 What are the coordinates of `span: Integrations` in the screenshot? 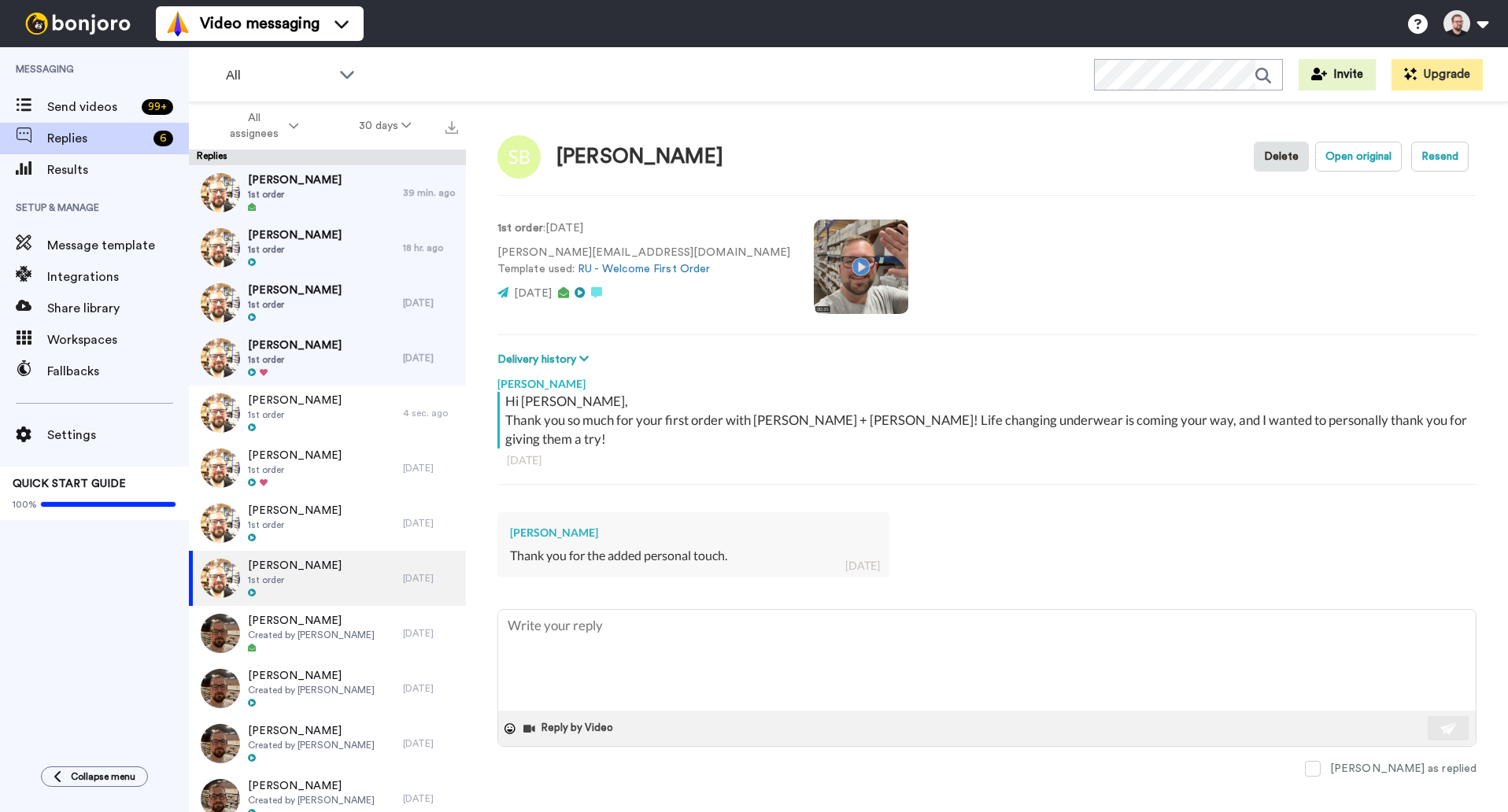 It's located at (118, 277).